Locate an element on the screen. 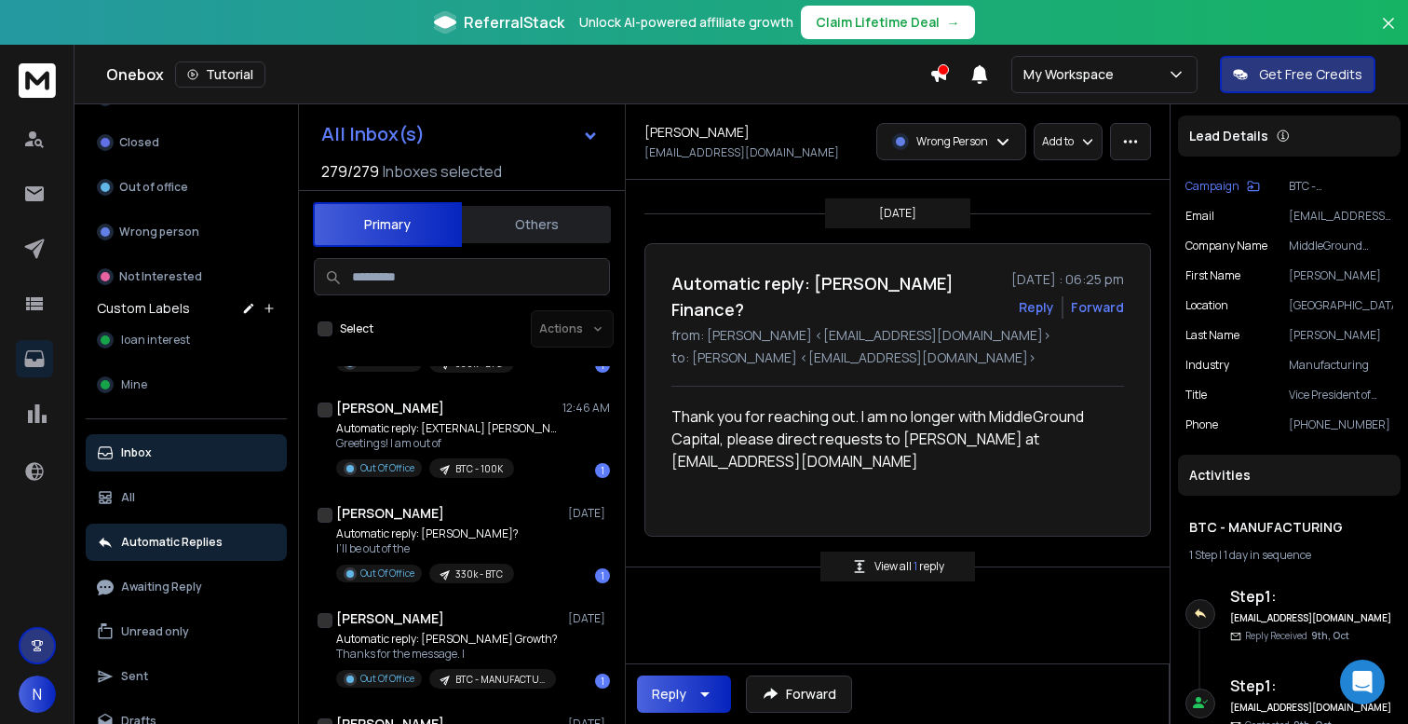  div: Open Intercom Messenger is located at coordinates (1363, 682).